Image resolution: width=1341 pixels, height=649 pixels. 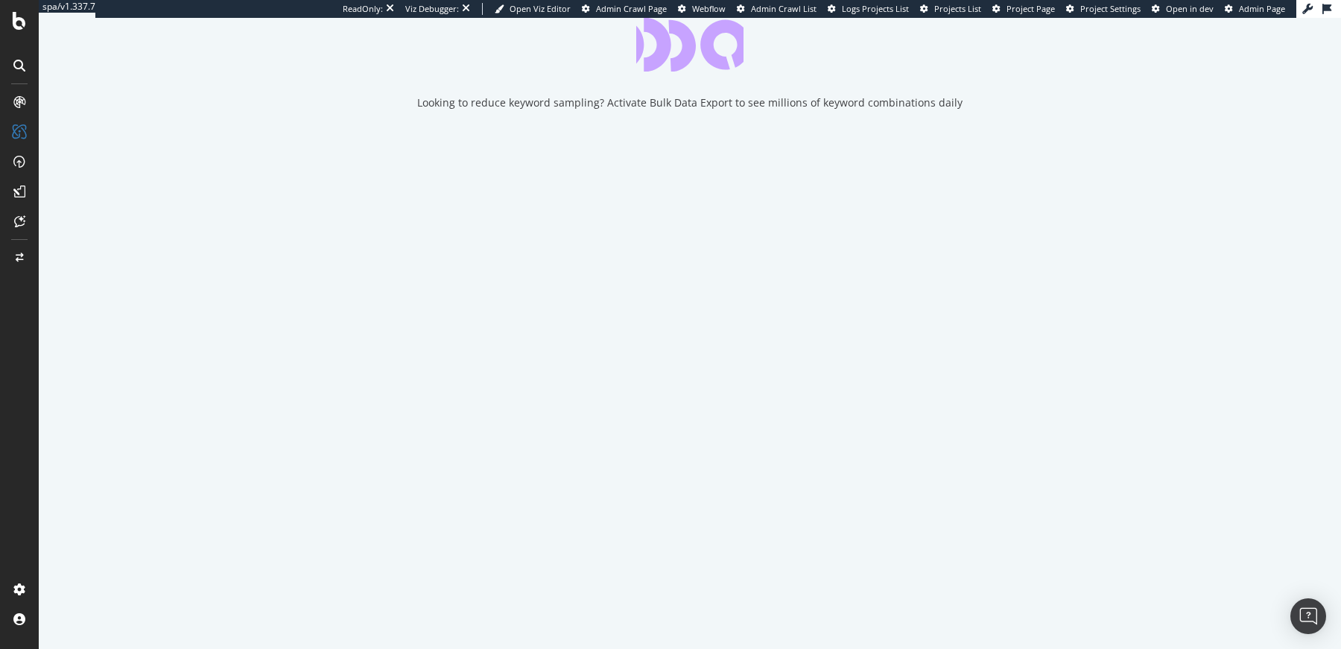 What do you see at coordinates (1103, 9) in the screenshot?
I see `a: Project Settings` at bounding box center [1103, 9].